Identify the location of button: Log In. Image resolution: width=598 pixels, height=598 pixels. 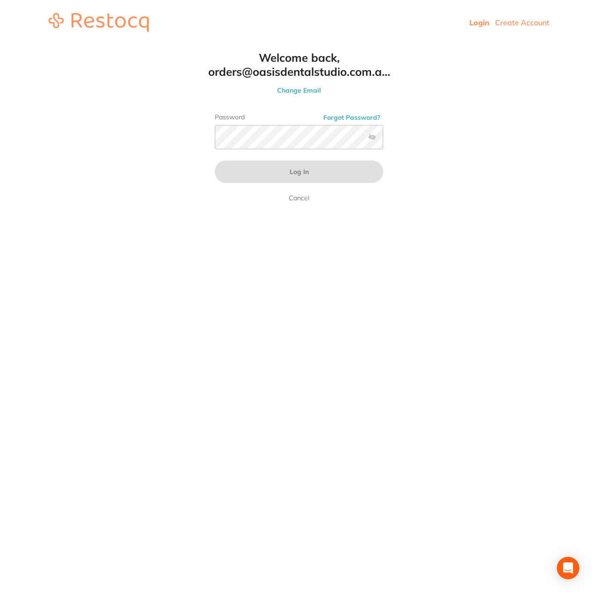
(299, 172).